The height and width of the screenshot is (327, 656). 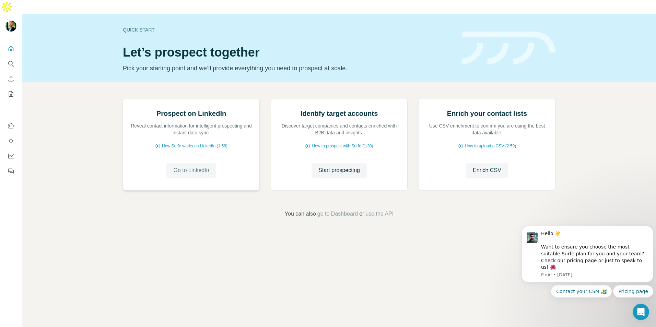 I want to click on p: Pick your starting point and we’ll provide everything you need to prospect at scale., so click(x=288, y=68).